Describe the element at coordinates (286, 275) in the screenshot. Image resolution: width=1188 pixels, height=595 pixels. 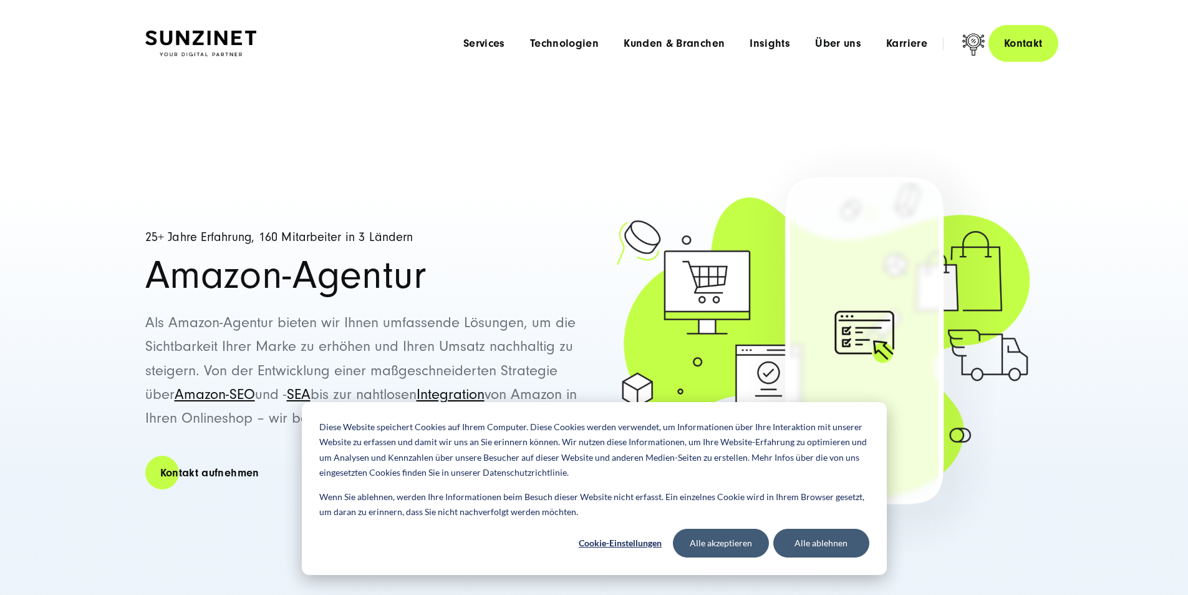
I see `span: Amazon-Agentur` at that location.